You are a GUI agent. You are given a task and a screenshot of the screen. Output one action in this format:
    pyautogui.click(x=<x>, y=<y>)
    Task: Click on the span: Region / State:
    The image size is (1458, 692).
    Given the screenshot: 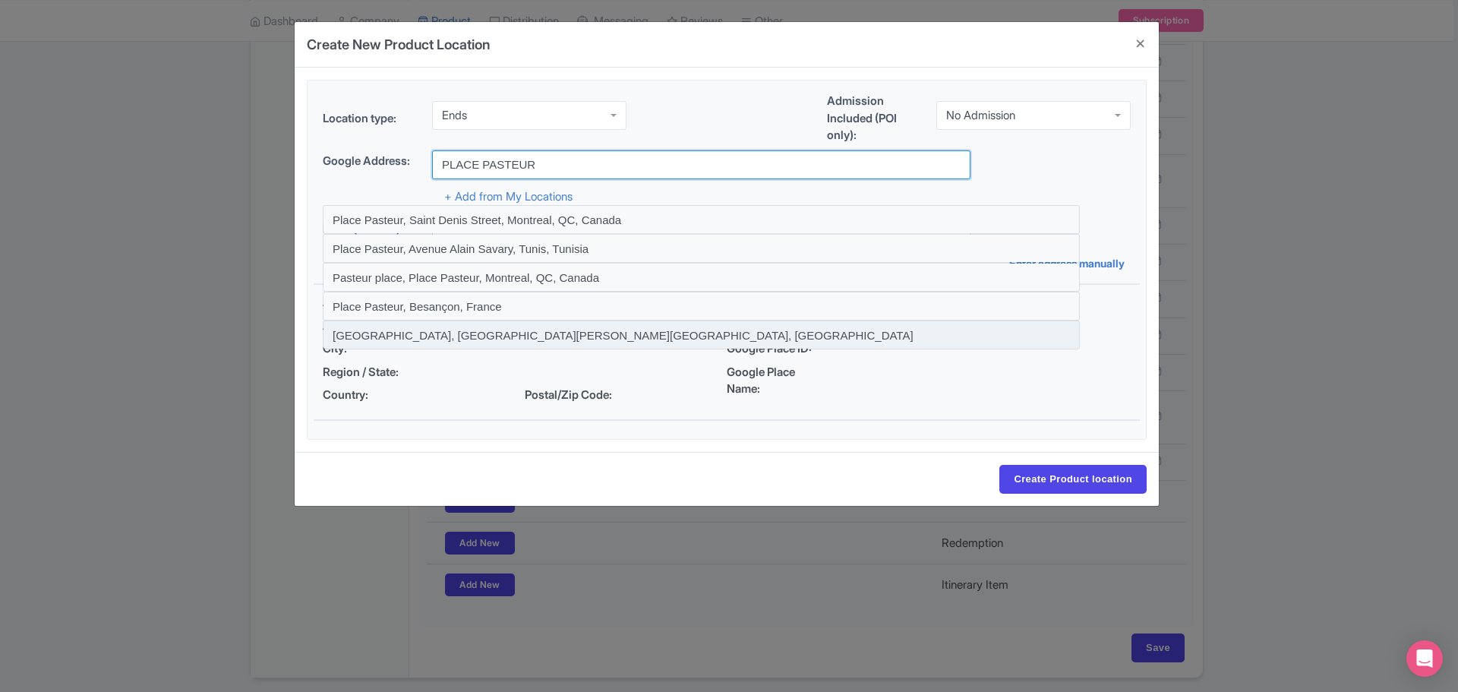 What is the action you would take?
    pyautogui.click(x=374, y=372)
    